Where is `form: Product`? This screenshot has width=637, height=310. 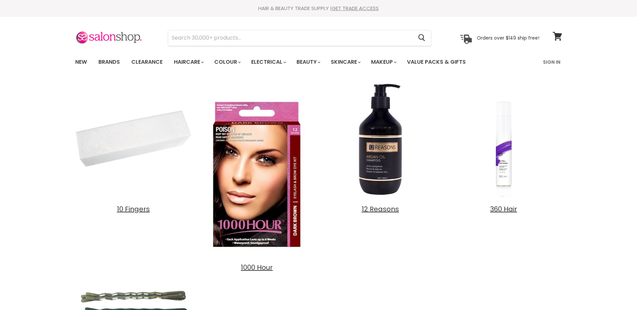
form: Product is located at coordinates (300, 38).